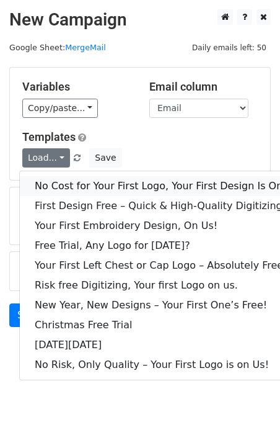  What do you see at coordinates (229, 48) in the screenshot?
I see `span: Daily emails left: 50` at bounding box center [229, 48].